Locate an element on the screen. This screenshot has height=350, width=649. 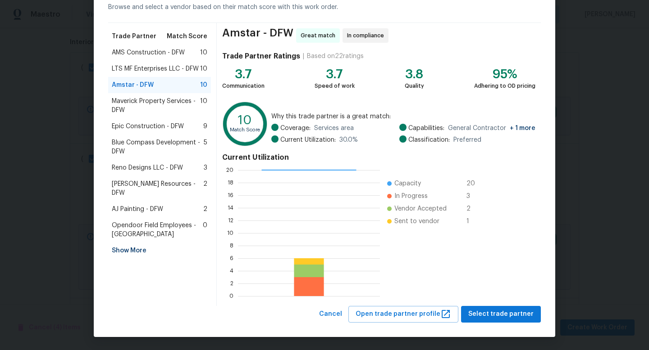
text: 6 is located at coordinates (231, 259).